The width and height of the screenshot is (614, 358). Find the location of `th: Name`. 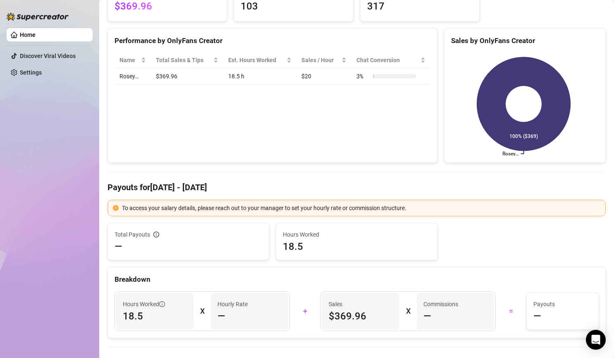

th: Name is located at coordinates (133, 60).